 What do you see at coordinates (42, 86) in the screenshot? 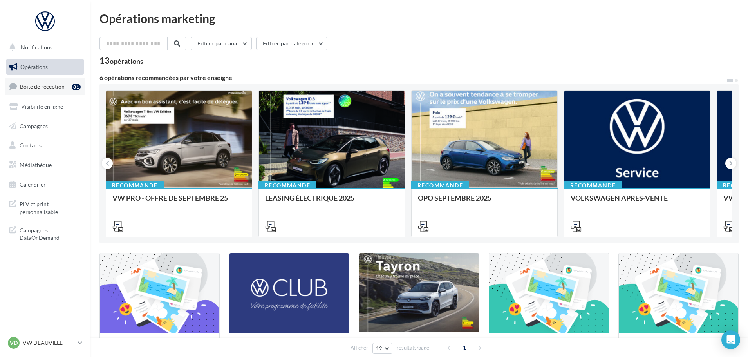
I see `span: Boîte de réception` at bounding box center [42, 86].